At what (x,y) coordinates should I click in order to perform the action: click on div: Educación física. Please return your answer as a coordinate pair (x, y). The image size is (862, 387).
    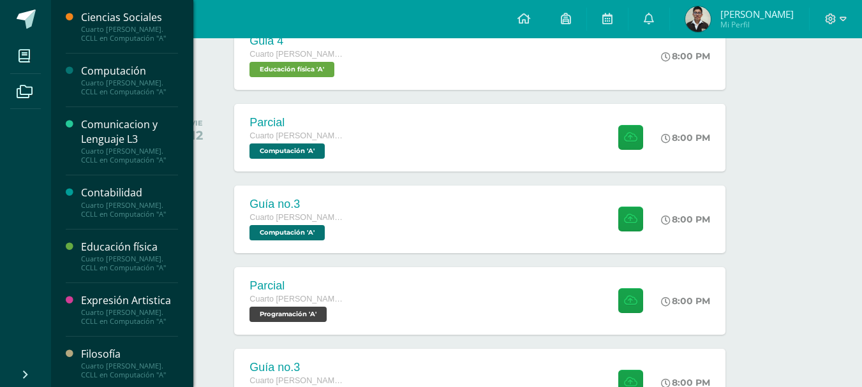
    Looking at the image, I should click on (130, 247).